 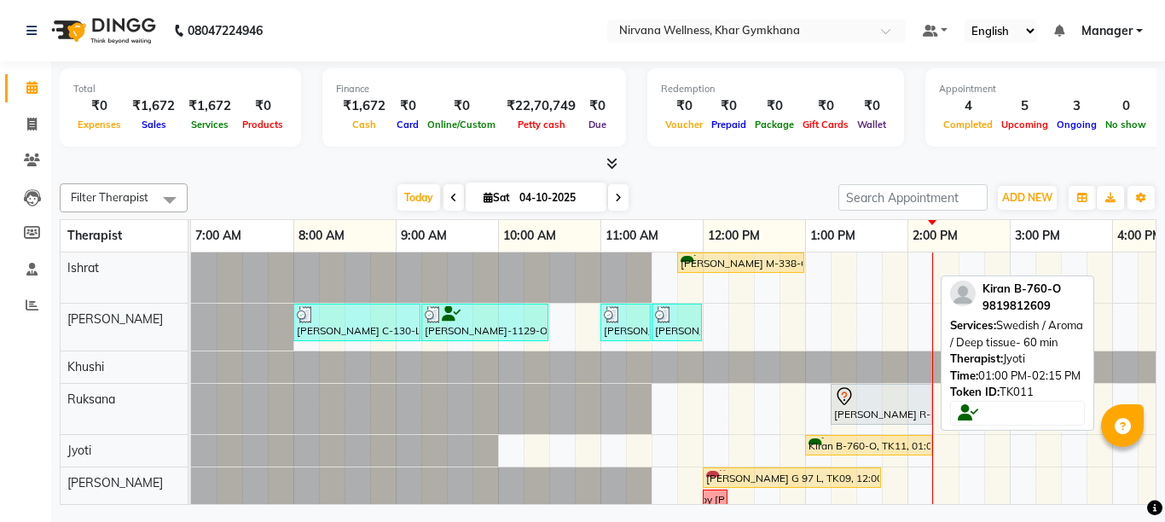 I want to click on span: Ruksana, so click(x=91, y=399).